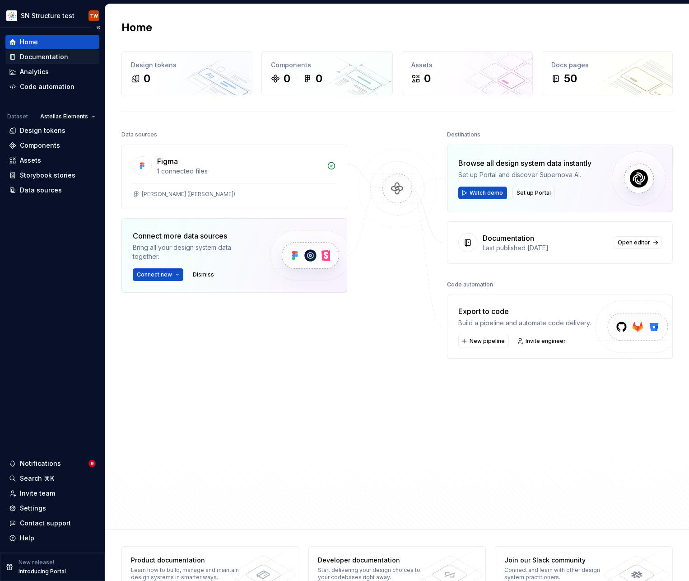  I want to click on div: Export to code, so click(525, 311).